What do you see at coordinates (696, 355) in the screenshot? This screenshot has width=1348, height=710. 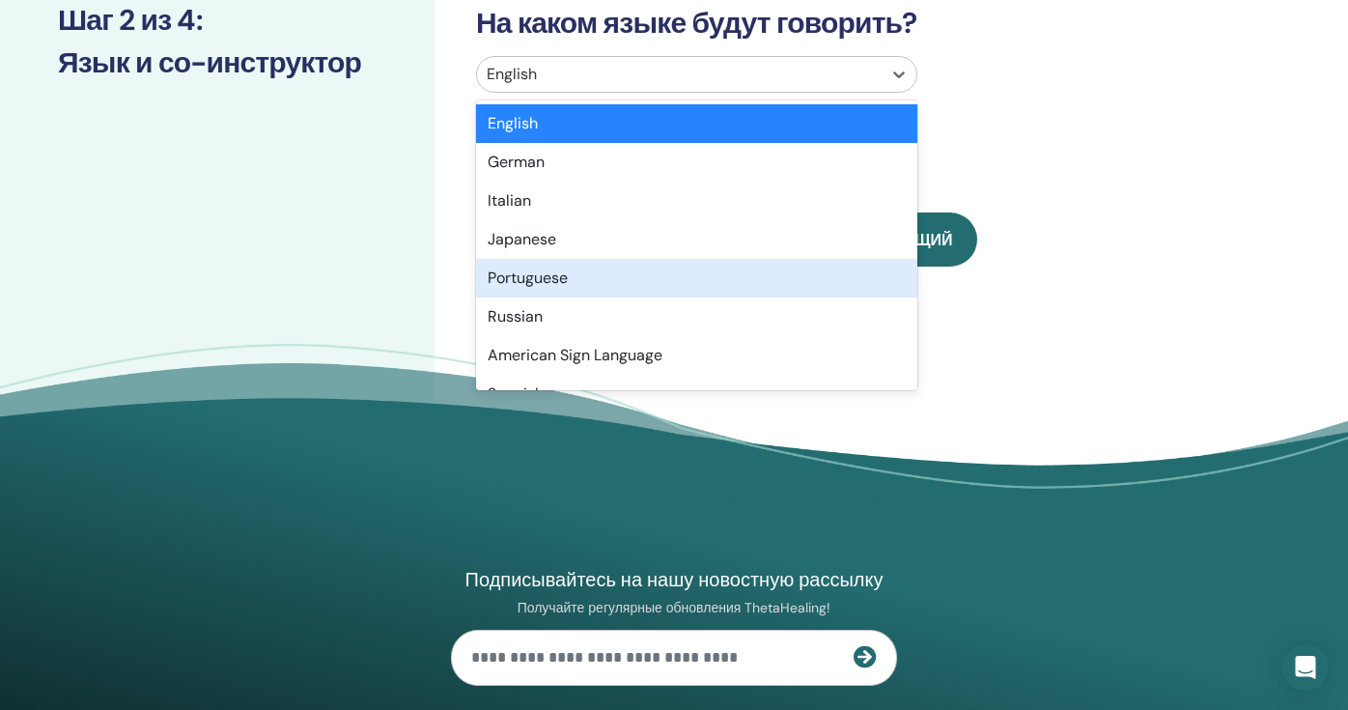 I see `div: American Sign Language` at bounding box center [696, 355].